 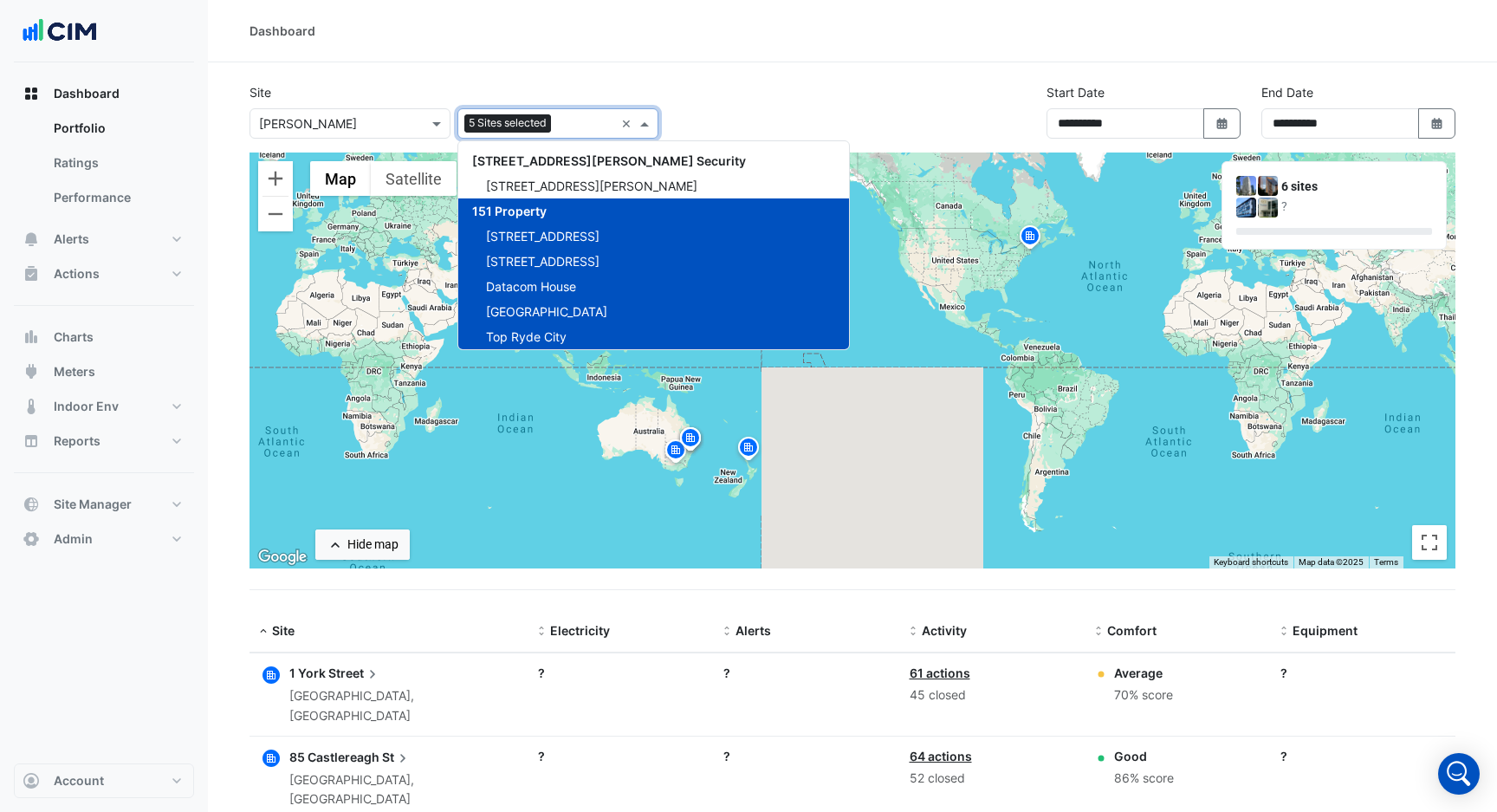 What do you see at coordinates (1143, 672) in the screenshot?
I see `div: Average` at bounding box center [1143, 672].